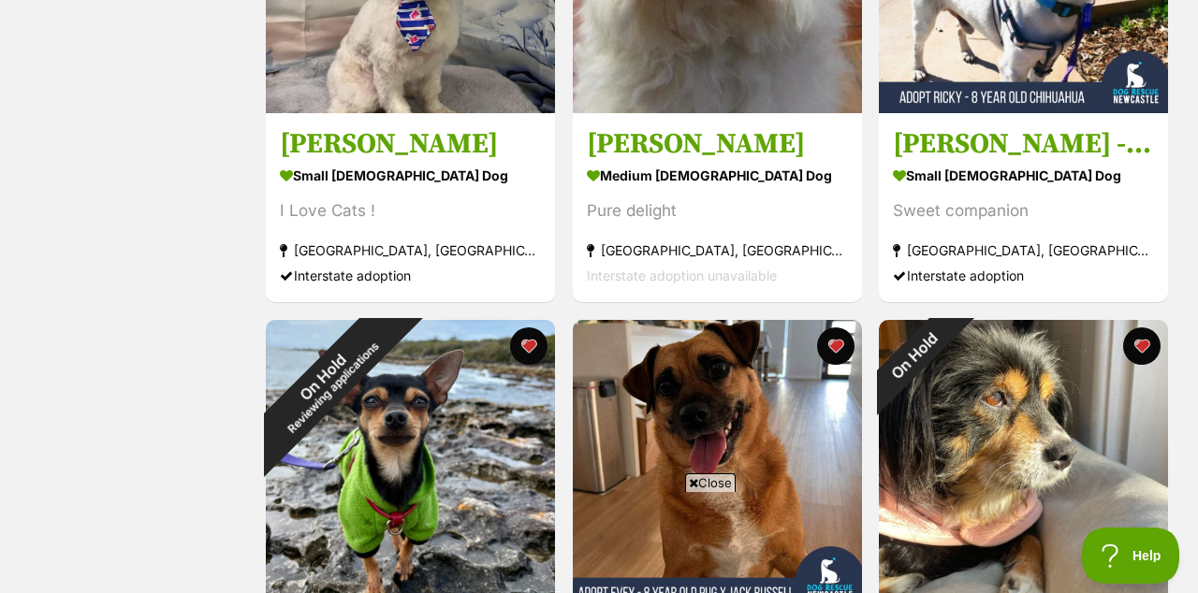 The image size is (1198, 593). What do you see at coordinates (410, 211) in the screenshot?
I see `div: I Love Cats !` at bounding box center [410, 211].